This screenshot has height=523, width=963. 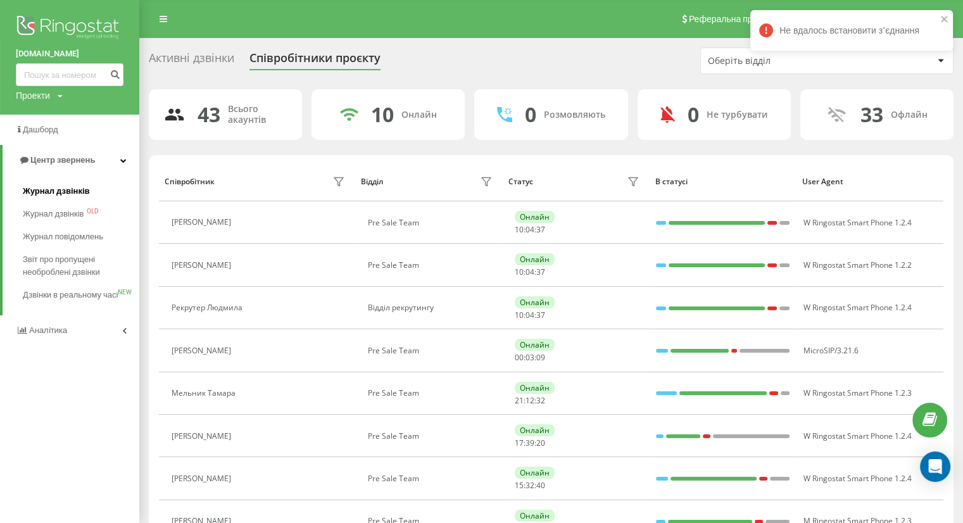 I want to click on span: 40, so click(x=541, y=485).